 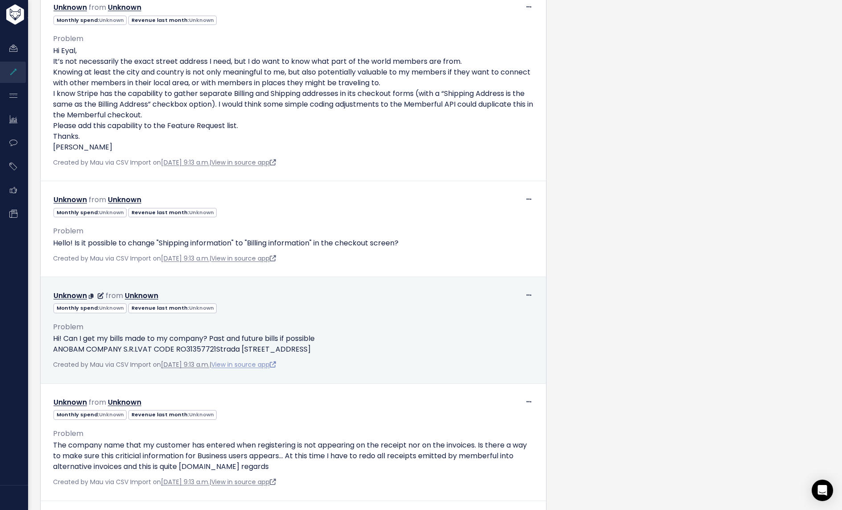 What do you see at coordinates (293, 456) in the screenshot?
I see `p: The company name that my customer has entered when registering is not appearing on the receipt no...` at bounding box center [293, 456].